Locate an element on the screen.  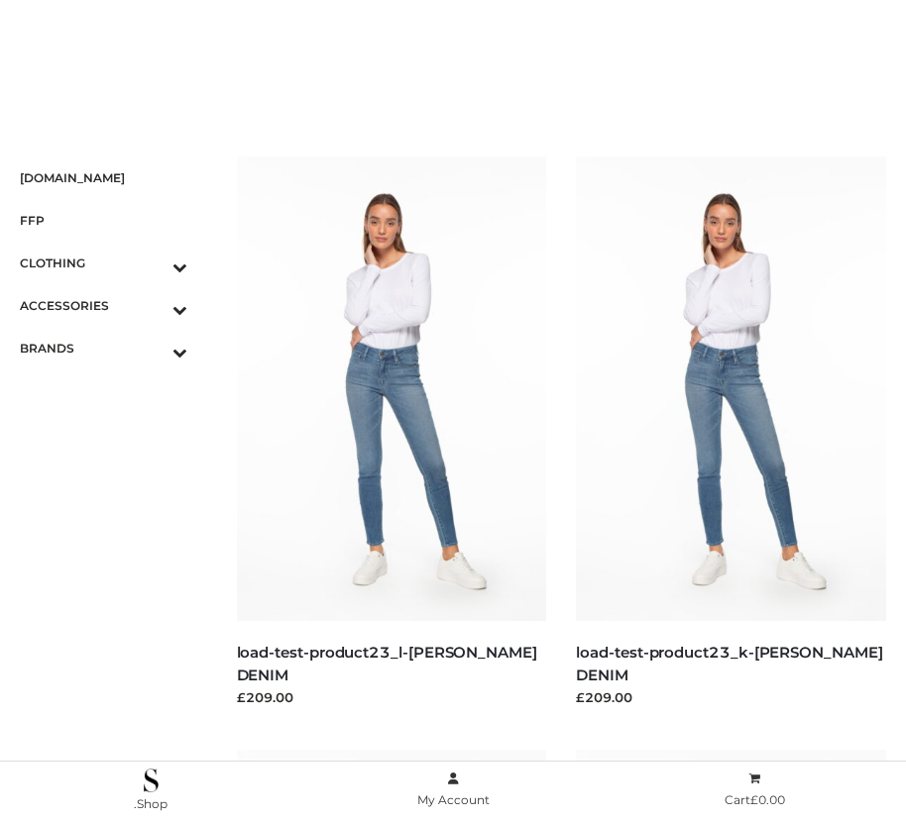
a: CLOTHINGToggle Submenu is located at coordinates (103, 263).